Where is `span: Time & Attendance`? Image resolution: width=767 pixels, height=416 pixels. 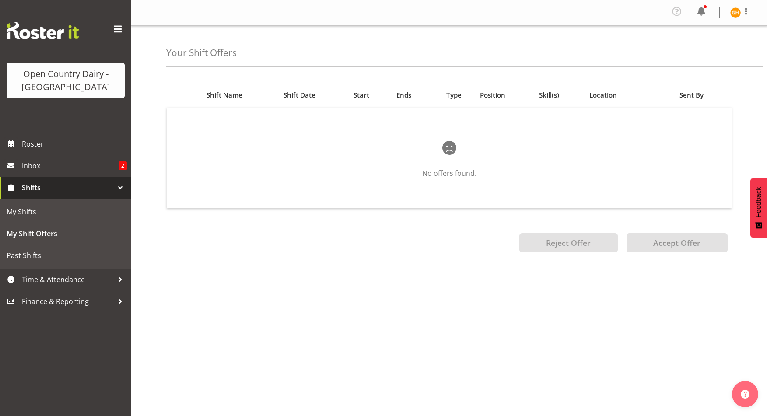
span: Time & Attendance is located at coordinates (68, 280).